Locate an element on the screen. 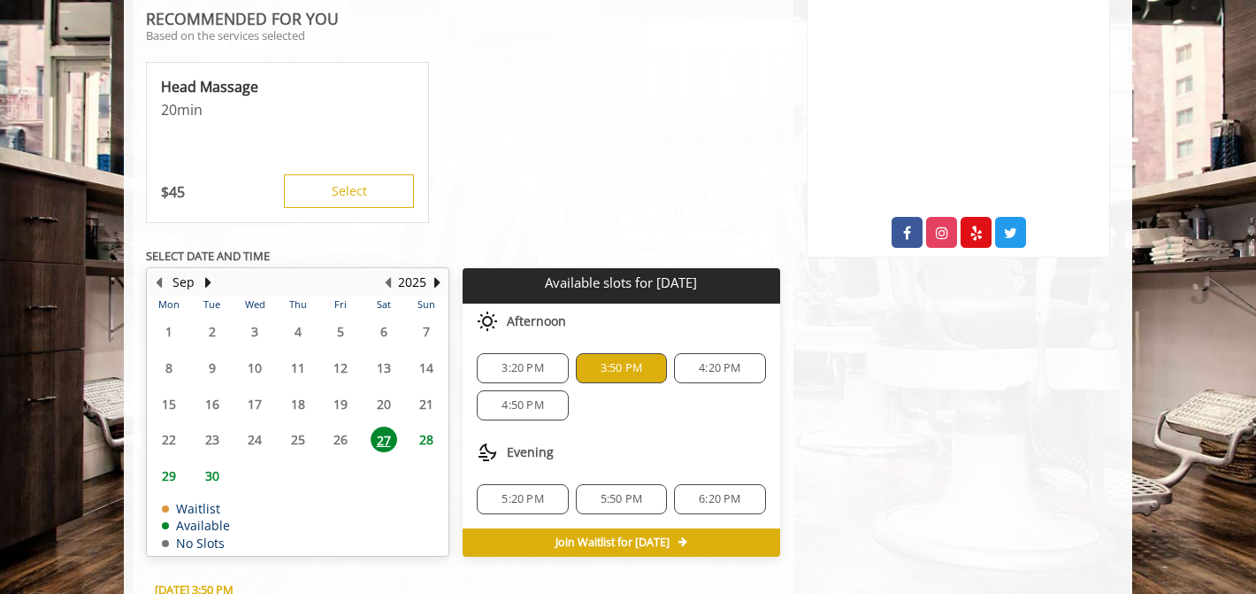 Image resolution: width=1256 pixels, height=594 pixels. button: Next Year is located at coordinates (437, 282).